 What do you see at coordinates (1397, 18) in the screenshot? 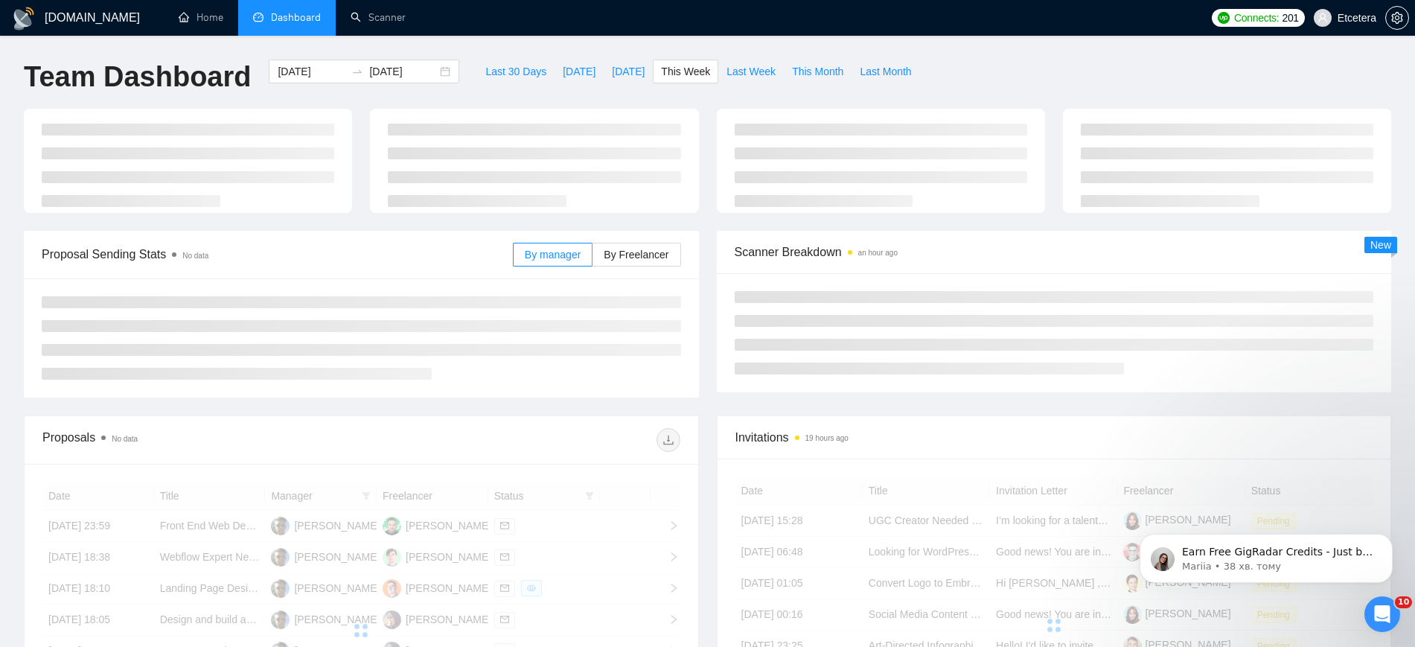
I see `a: setting` at bounding box center [1397, 18].